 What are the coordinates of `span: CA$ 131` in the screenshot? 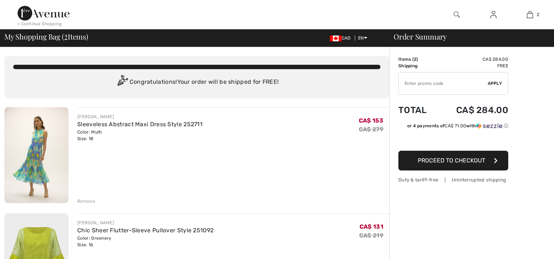 It's located at (371, 227).